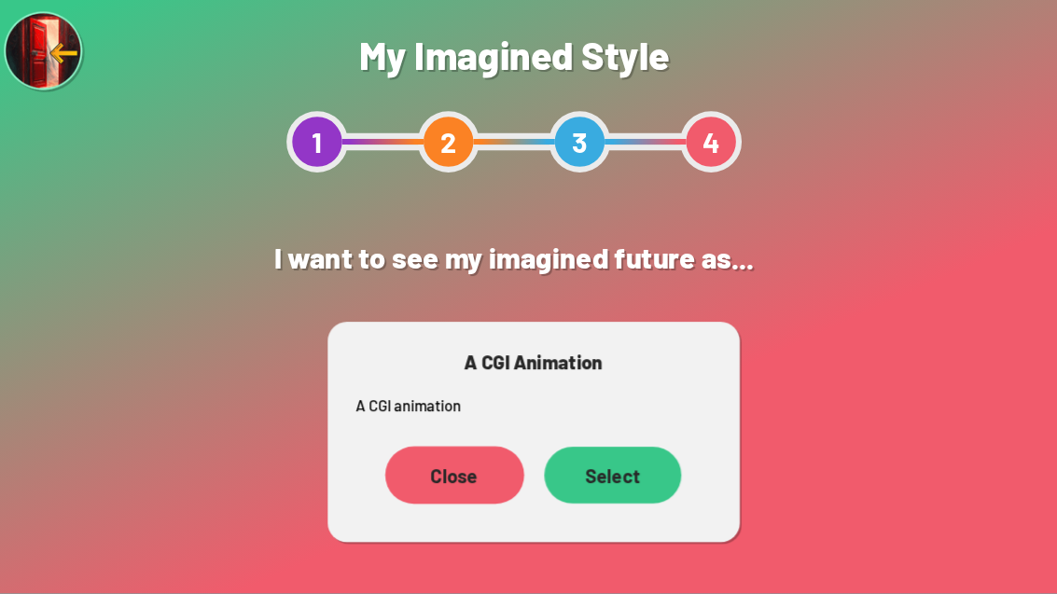  What do you see at coordinates (548, 411) in the screenshot?
I see `p: A CGI animation` at bounding box center [548, 411].